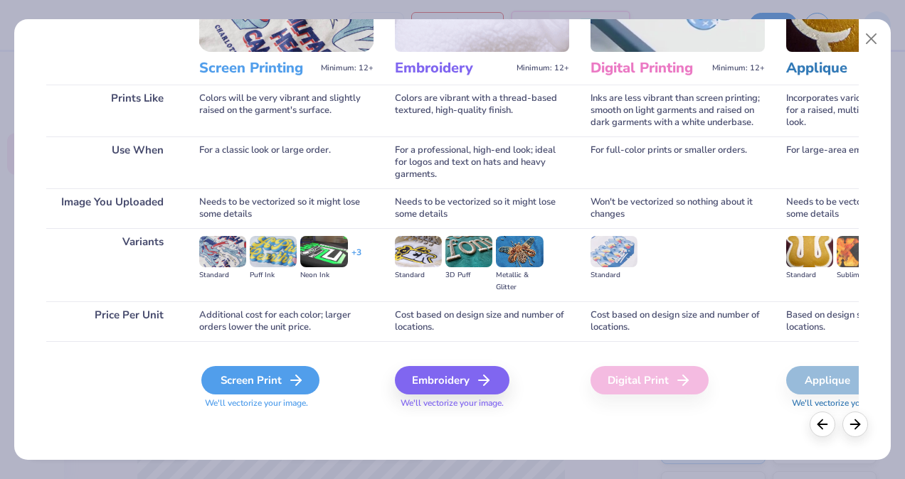 Image resolution: width=905 pixels, height=479 pixels. I want to click on h3: Digital Printing, so click(648, 68).